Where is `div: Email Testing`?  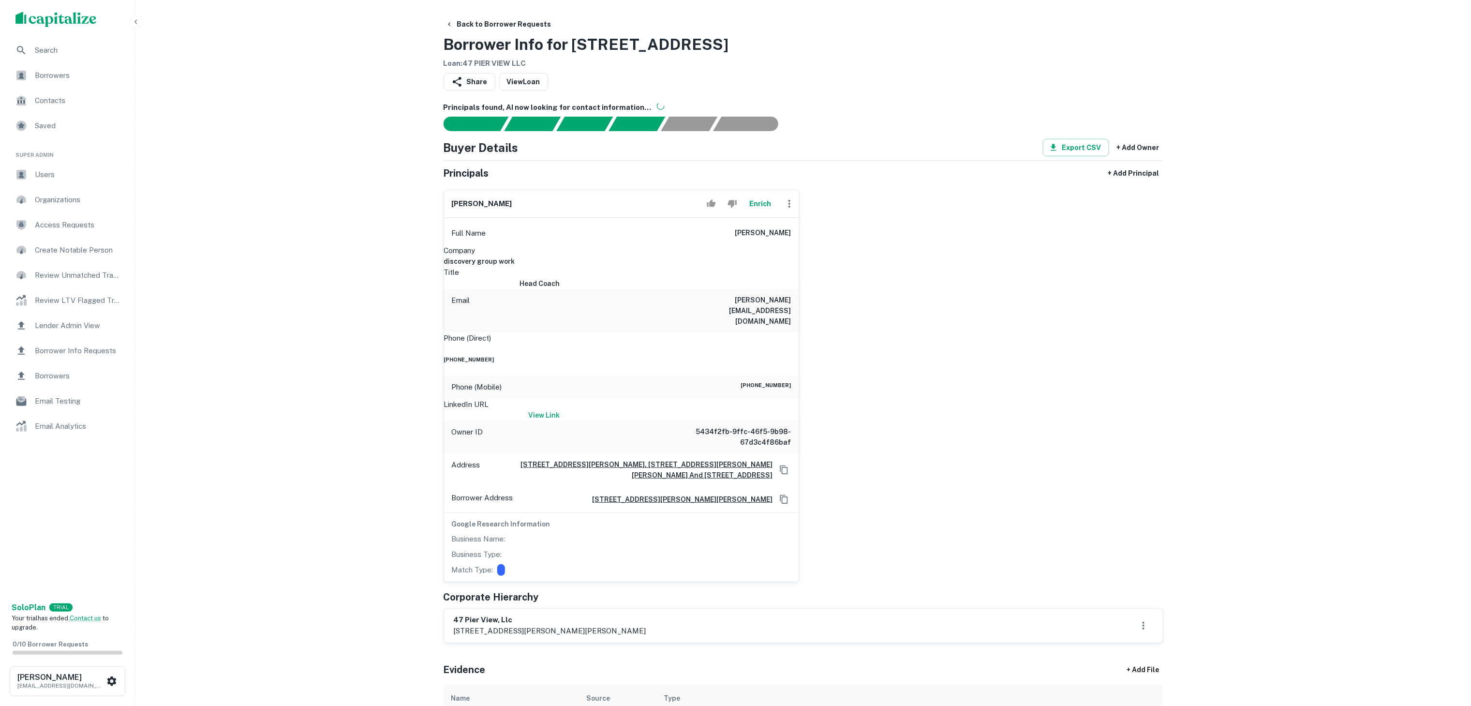
div: Email Testing is located at coordinates (67, 401).